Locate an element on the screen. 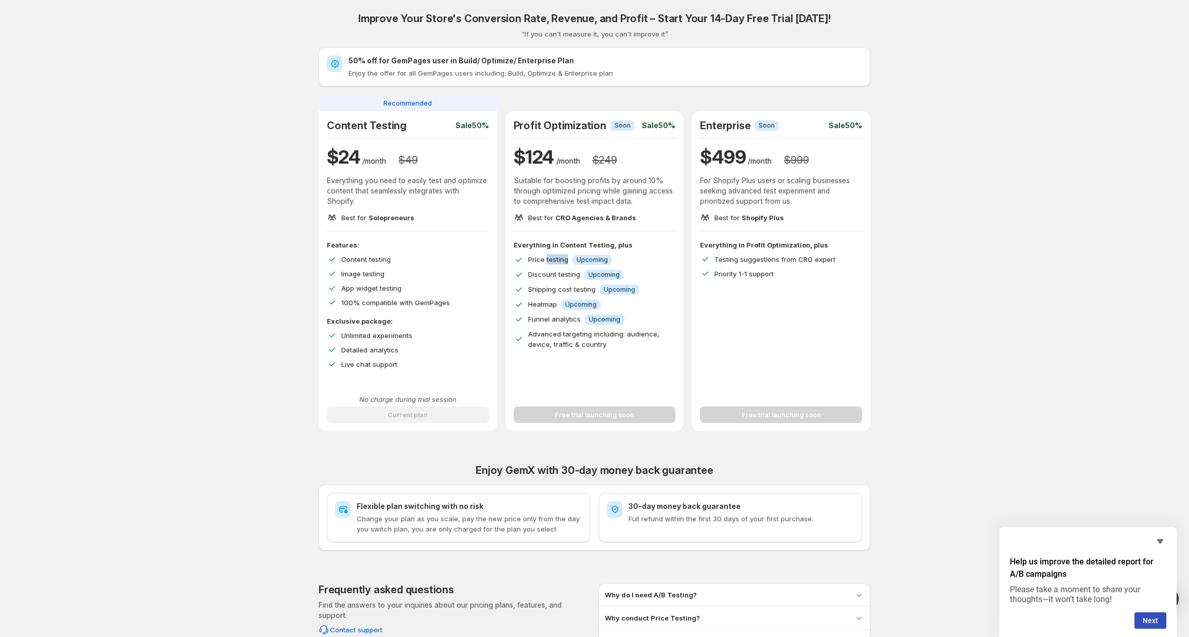 Image resolution: width=1189 pixels, height=637 pixels. h2: Flexible plan switching with no risk is located at coordinates (469, 507).